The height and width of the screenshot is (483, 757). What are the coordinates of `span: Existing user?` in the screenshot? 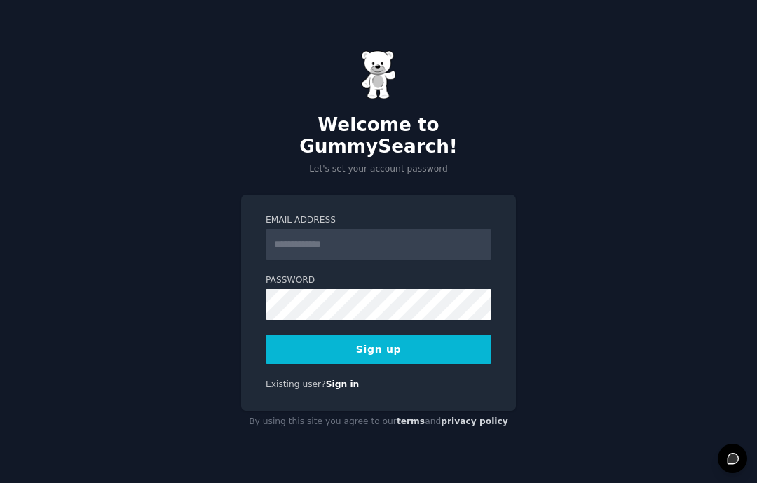 It's located at (296, 385).